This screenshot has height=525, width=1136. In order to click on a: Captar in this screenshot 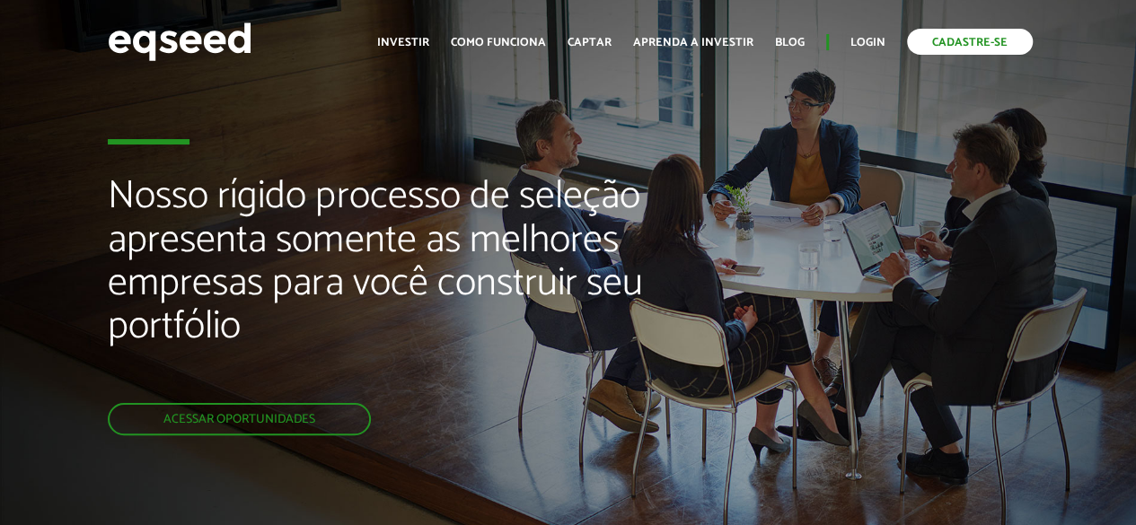, I will do `click(589, 42)`.